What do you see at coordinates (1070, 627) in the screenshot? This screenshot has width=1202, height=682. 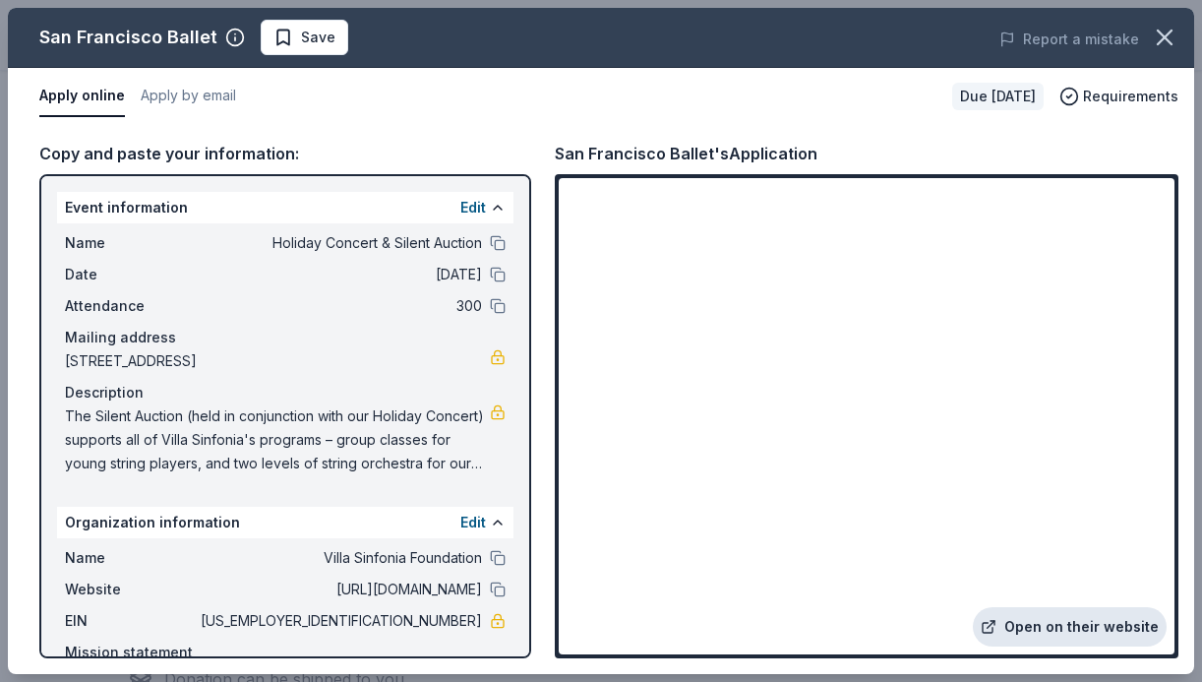 I see `a: Open on their website` at bounding box center [1070, 627].